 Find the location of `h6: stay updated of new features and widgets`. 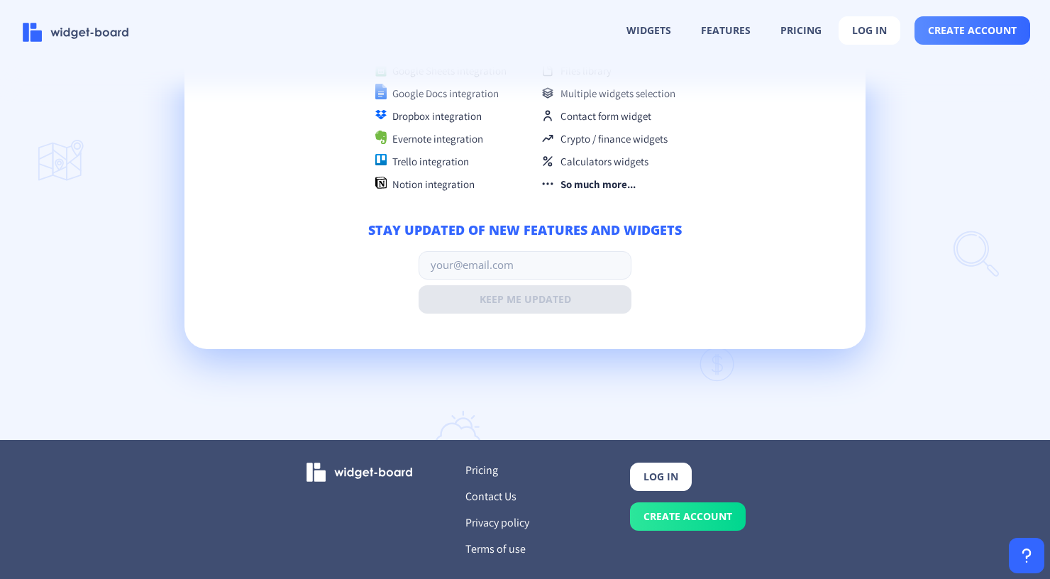

h6: stay updated of new features and widgets is located at coordinates (525, 230).